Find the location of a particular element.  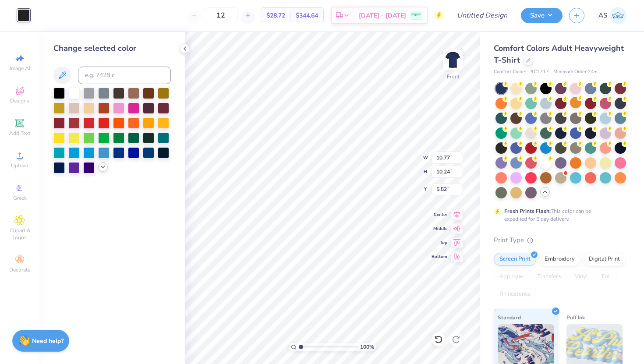

span: $344.64 is located at coordinates (307, 15).